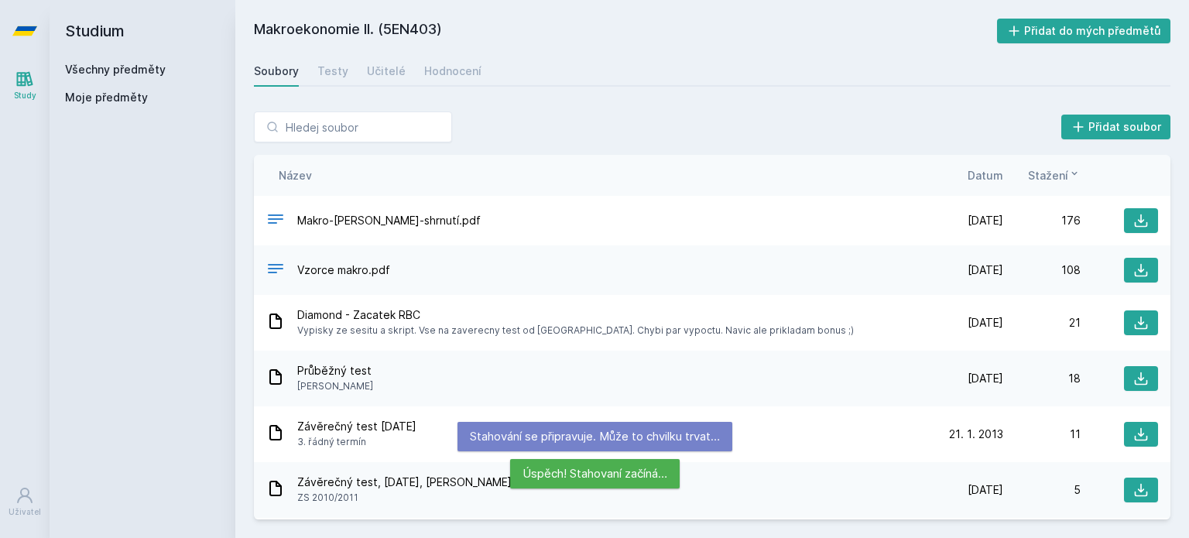  I want to click on span: Vzorce makro.pdf, so click(344, 270).